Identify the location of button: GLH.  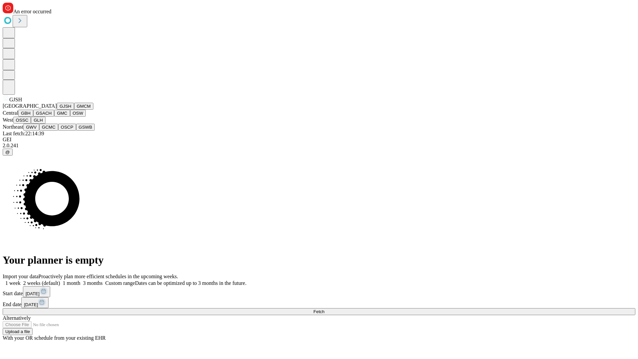
(38, 120).